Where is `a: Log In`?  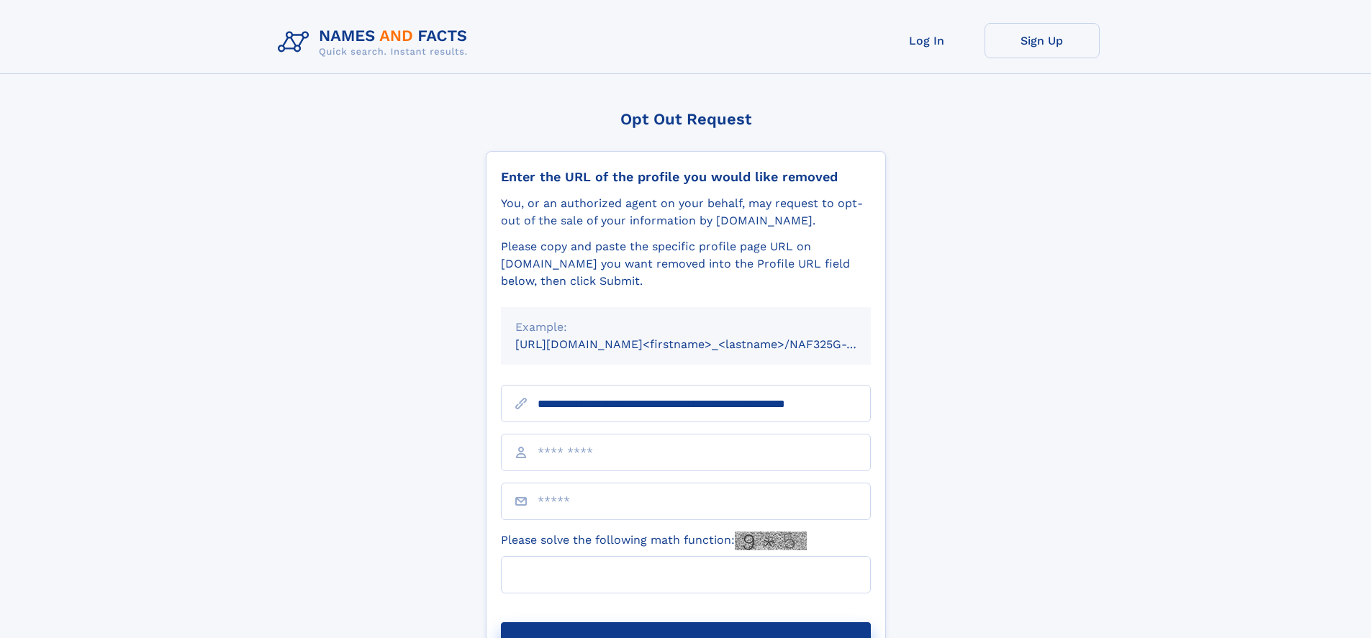
a: Log In is located at coordinates (927, 40).